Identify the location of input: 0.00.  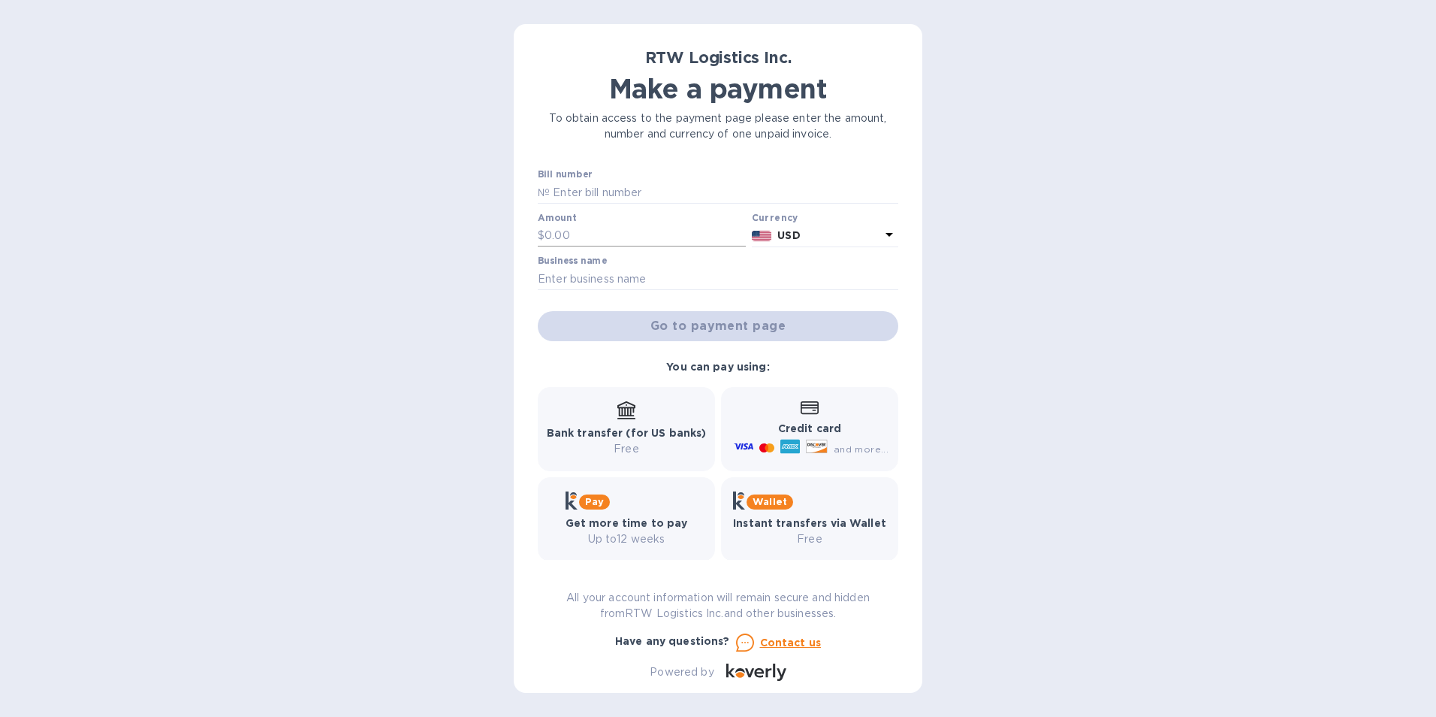
(645, 236).